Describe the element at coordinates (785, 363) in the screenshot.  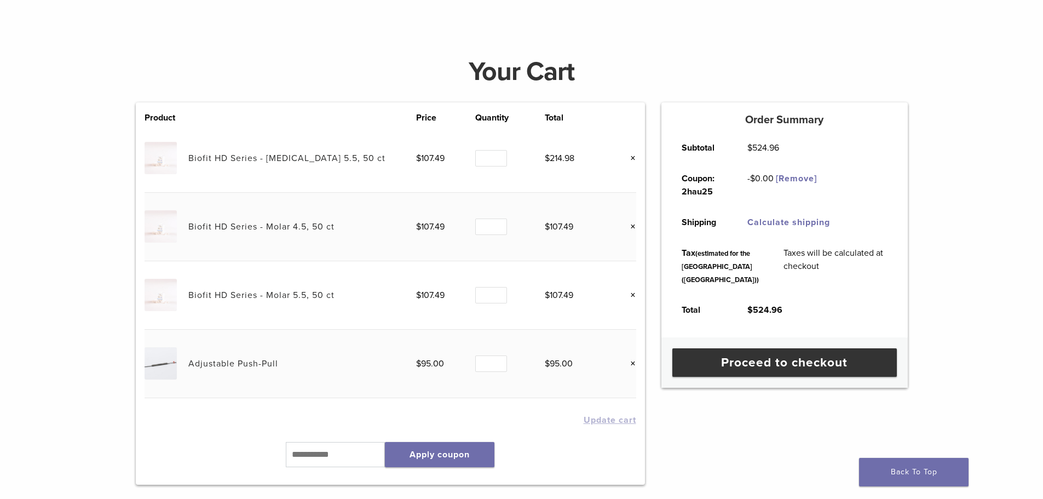
I see `a: Proceed to checkout` at that location.